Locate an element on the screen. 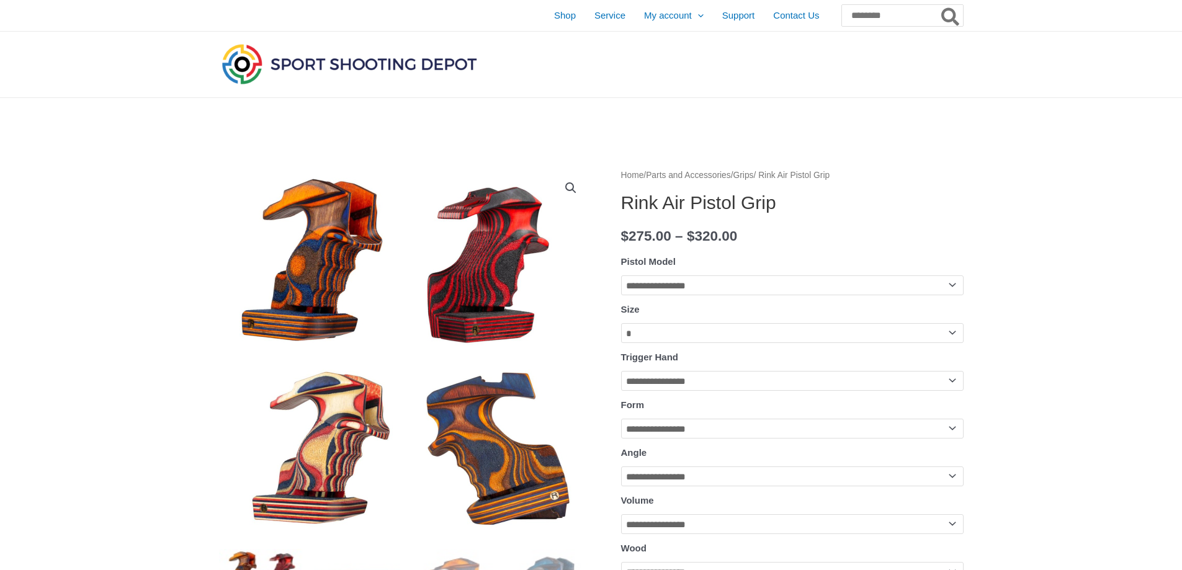 The image size is (1182, 570). label: Wood is located at coordinates (633, 548).